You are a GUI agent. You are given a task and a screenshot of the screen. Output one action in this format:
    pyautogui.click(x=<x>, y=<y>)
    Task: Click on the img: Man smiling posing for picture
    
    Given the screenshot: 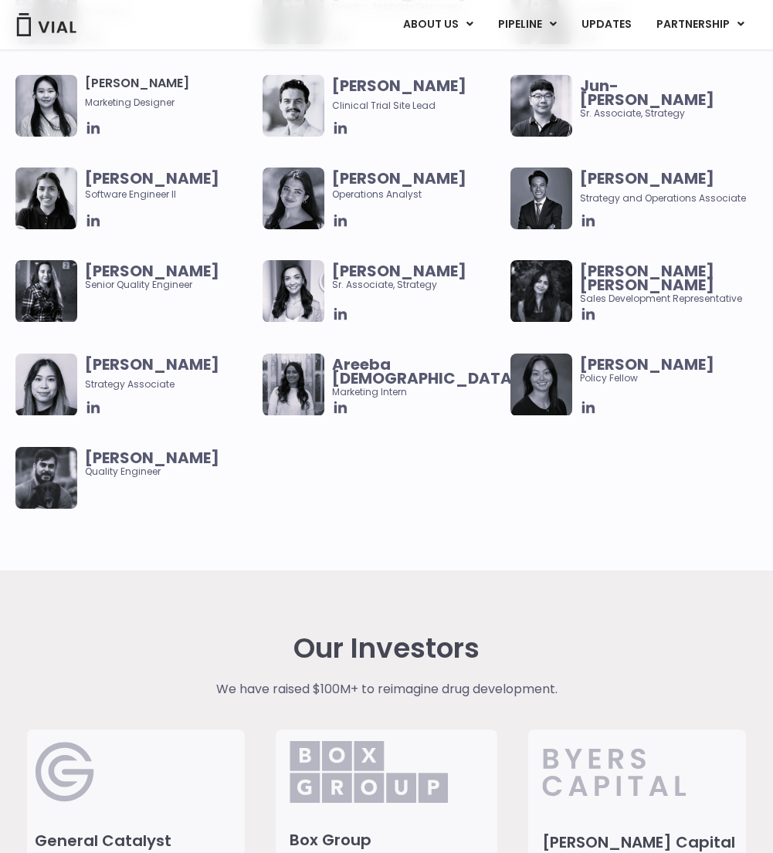 What is the action you would take?
    pyautogui.click(x=46, y=478)
    